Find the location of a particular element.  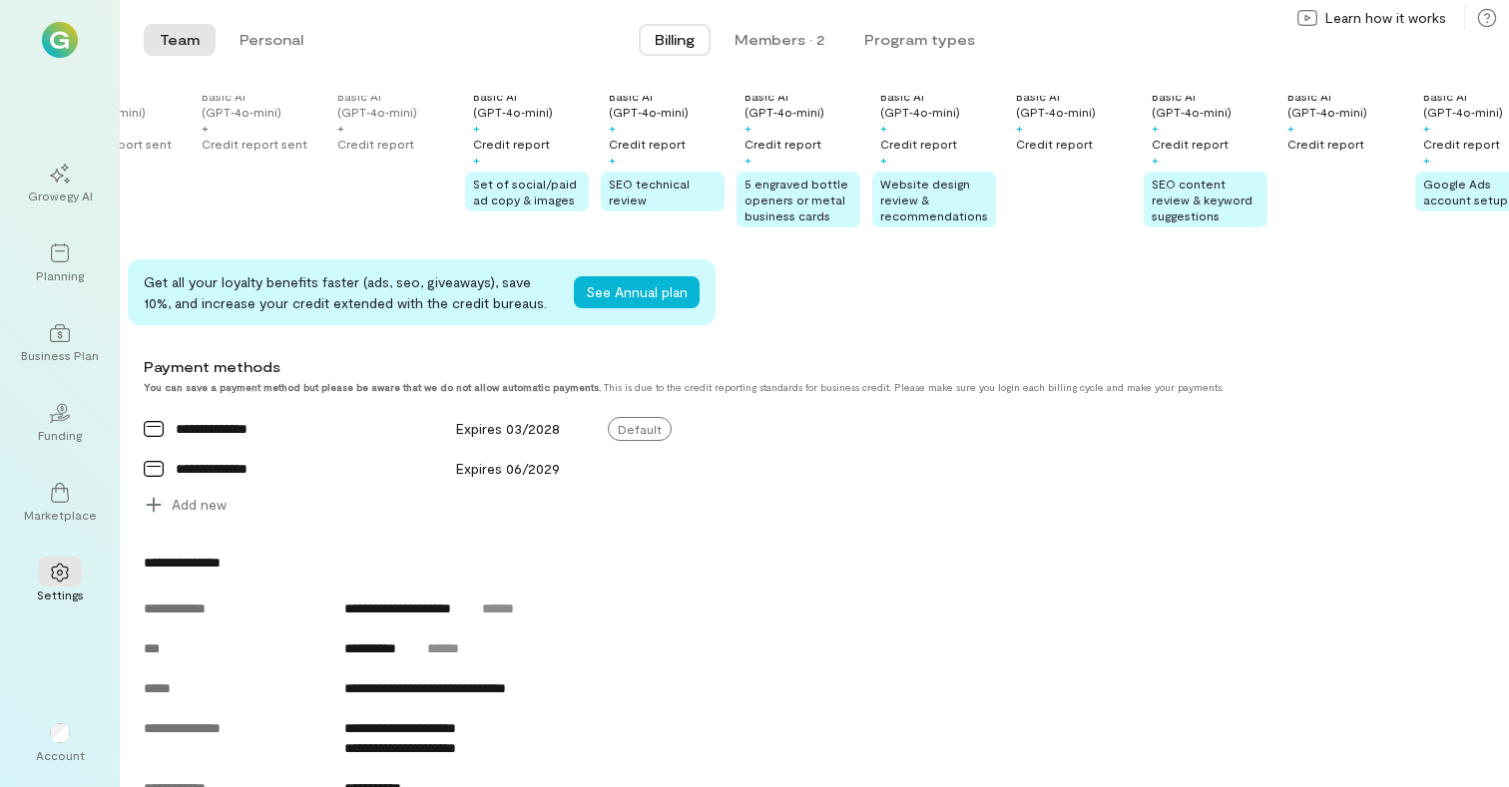

div: Funding is located at coordinates (60, 435).